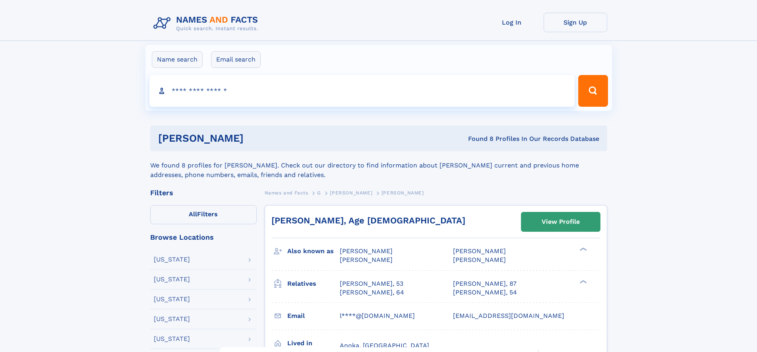 The image size is (757, 352). I want to click on input: search input, so click(362, 91).